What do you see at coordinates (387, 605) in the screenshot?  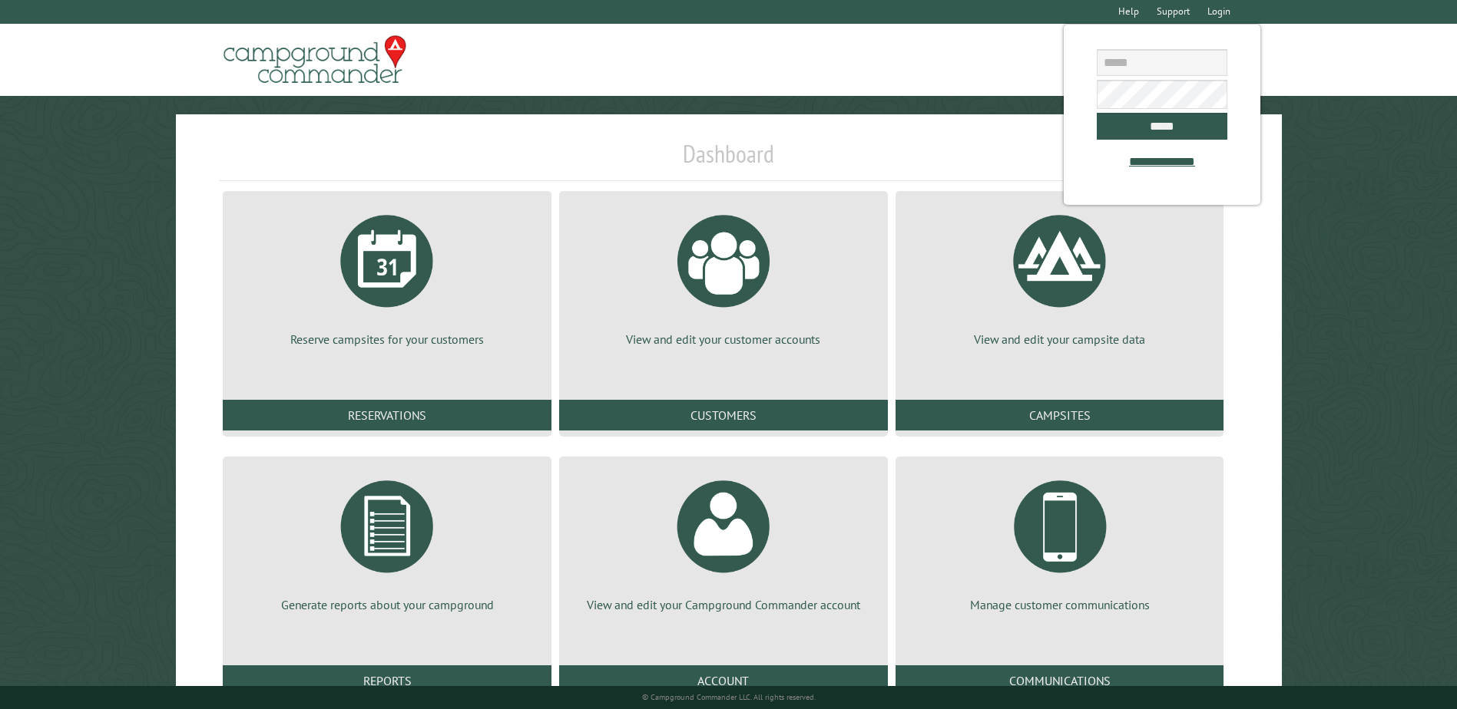 I see `p: Generate reports about your campground` at bounding box center [387, 605].